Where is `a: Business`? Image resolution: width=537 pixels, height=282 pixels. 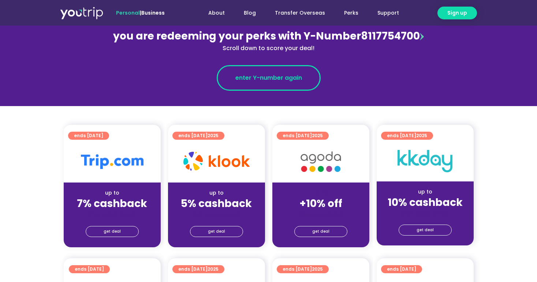
a: Business is located at coordinates (153, 13).